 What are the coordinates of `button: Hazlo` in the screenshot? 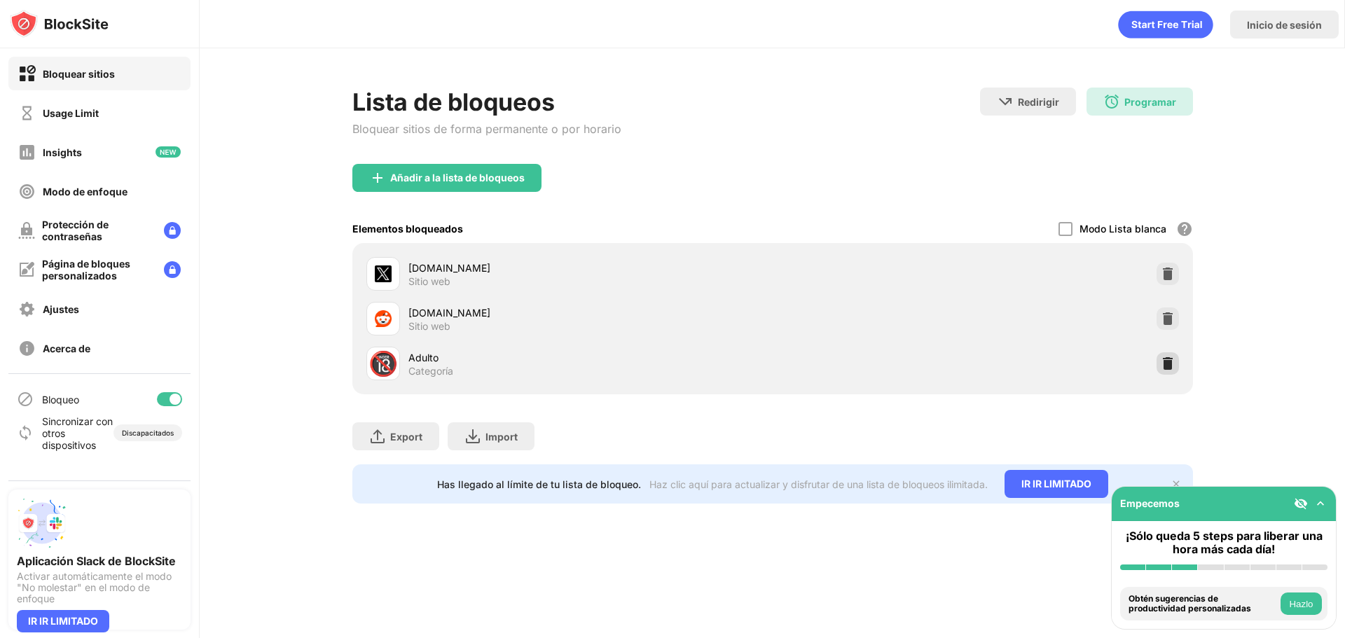 It's located at (1301, 604).